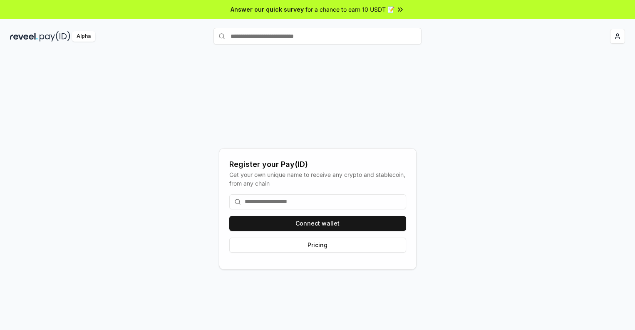 The image size is (635, 330). Describe the element at coordinates (84, 36) in the screenshot. I see `div: Alpha` at that location.